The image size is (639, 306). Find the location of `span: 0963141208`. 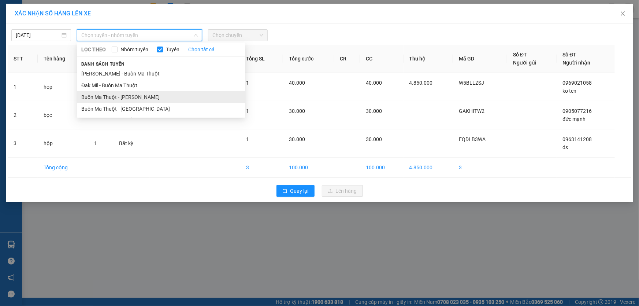

span: 0963141208 is located at coordinates (577, 139).